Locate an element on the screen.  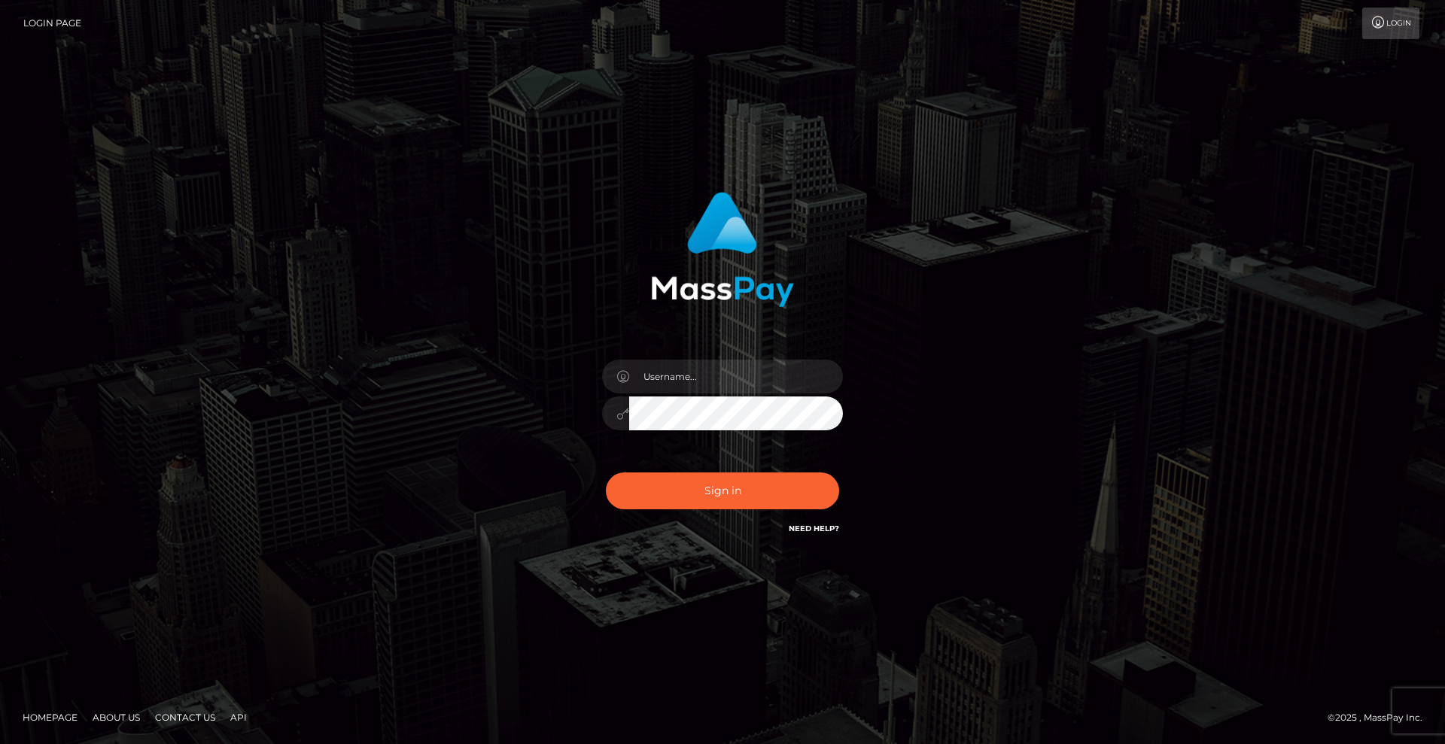
a: About Us is located at coordinates (116, 717).